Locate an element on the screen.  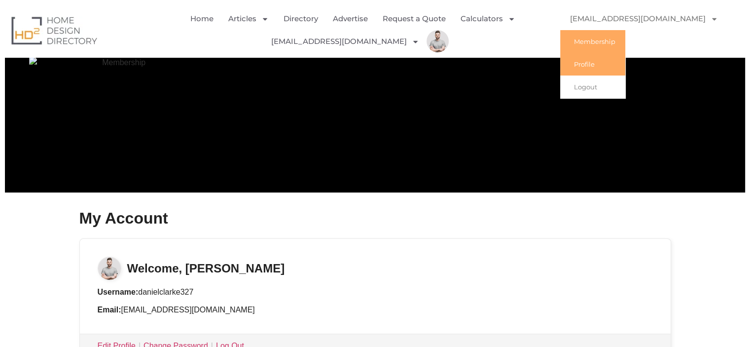
img: HD2 Membership Card is located at coordinates (578, 107).